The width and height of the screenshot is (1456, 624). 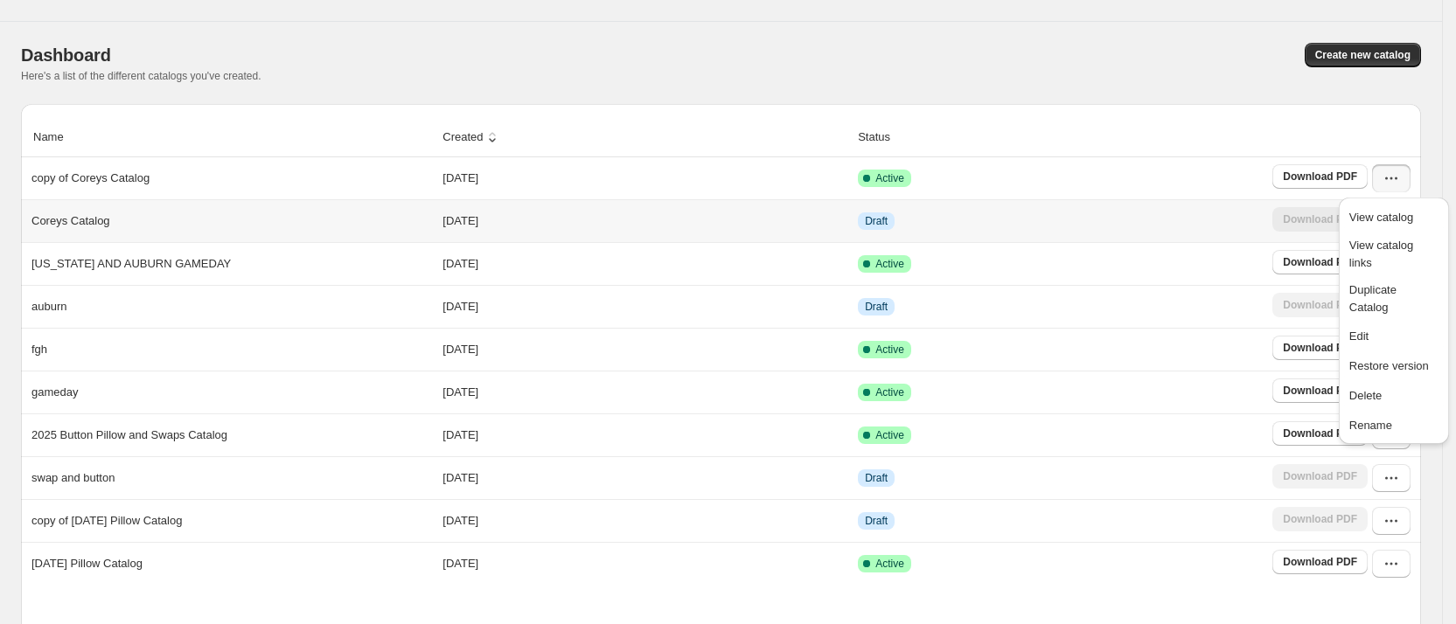 I want to click on p: 2025 Button Pillow and Swaps Catalog, so click(x=129, y=436).